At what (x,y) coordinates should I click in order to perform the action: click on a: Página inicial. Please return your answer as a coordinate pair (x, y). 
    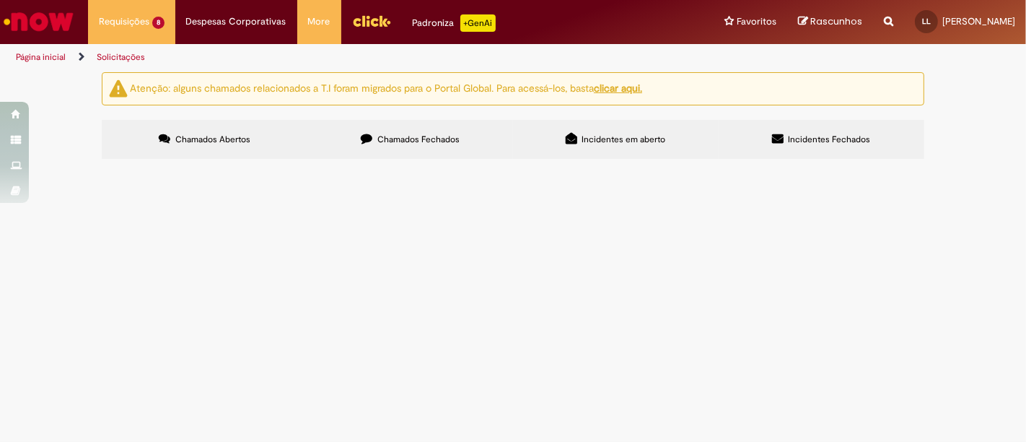
    Looking at the image, I should click on (40, 57).